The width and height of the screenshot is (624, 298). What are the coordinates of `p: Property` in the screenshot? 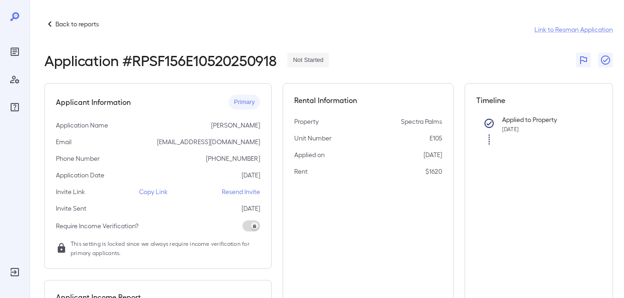 It's located at (306, 121).